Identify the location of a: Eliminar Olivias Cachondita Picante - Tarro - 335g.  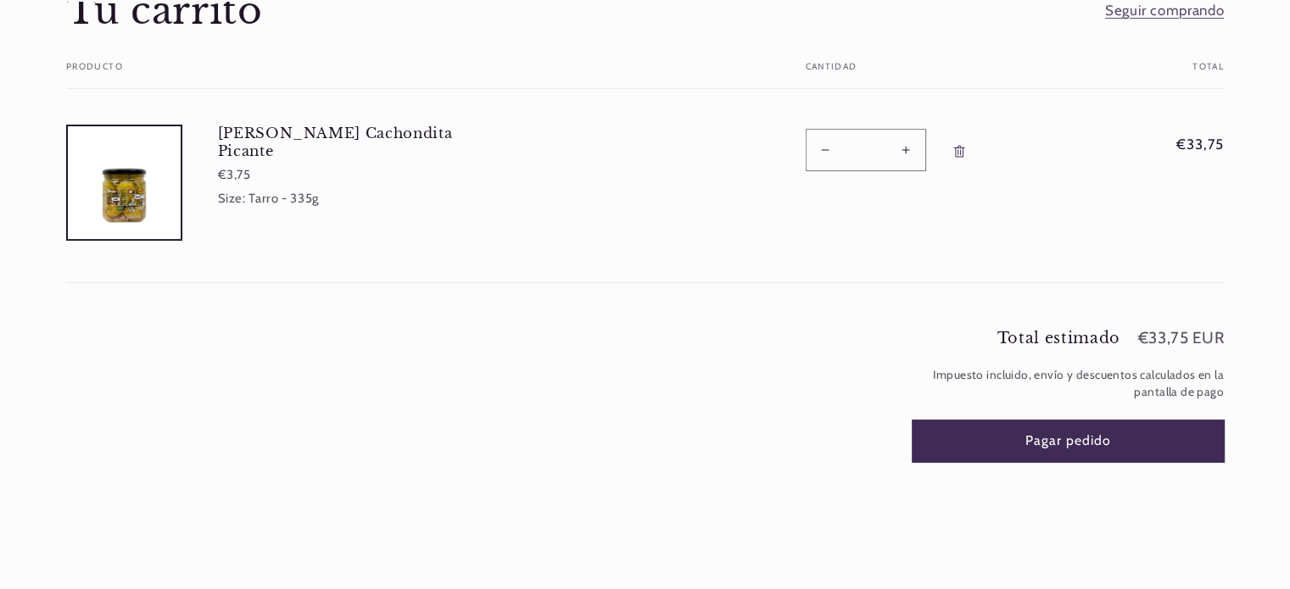
(959, 151).